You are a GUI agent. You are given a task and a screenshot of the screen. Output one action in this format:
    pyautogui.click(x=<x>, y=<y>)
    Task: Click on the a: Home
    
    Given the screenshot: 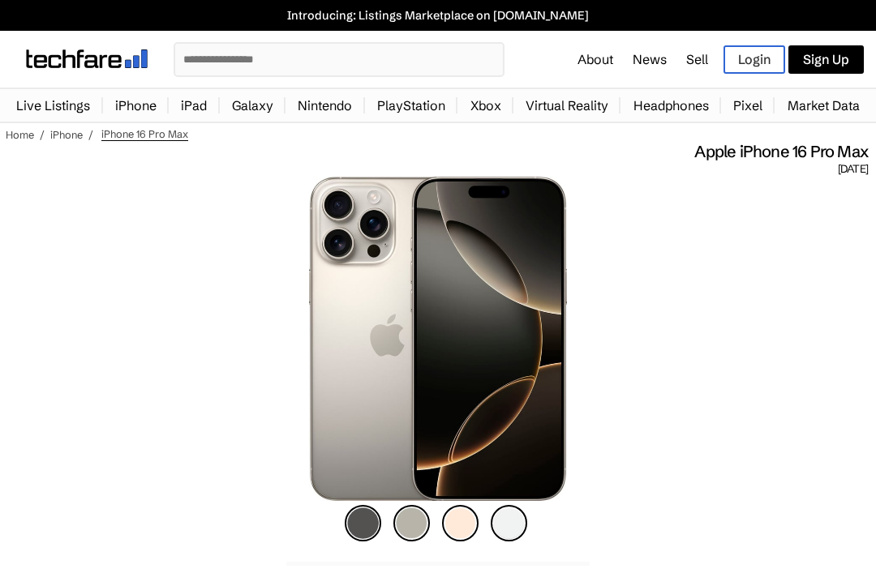 What is the action you would take?
    pyautogui.click(x=19, y=135)
    